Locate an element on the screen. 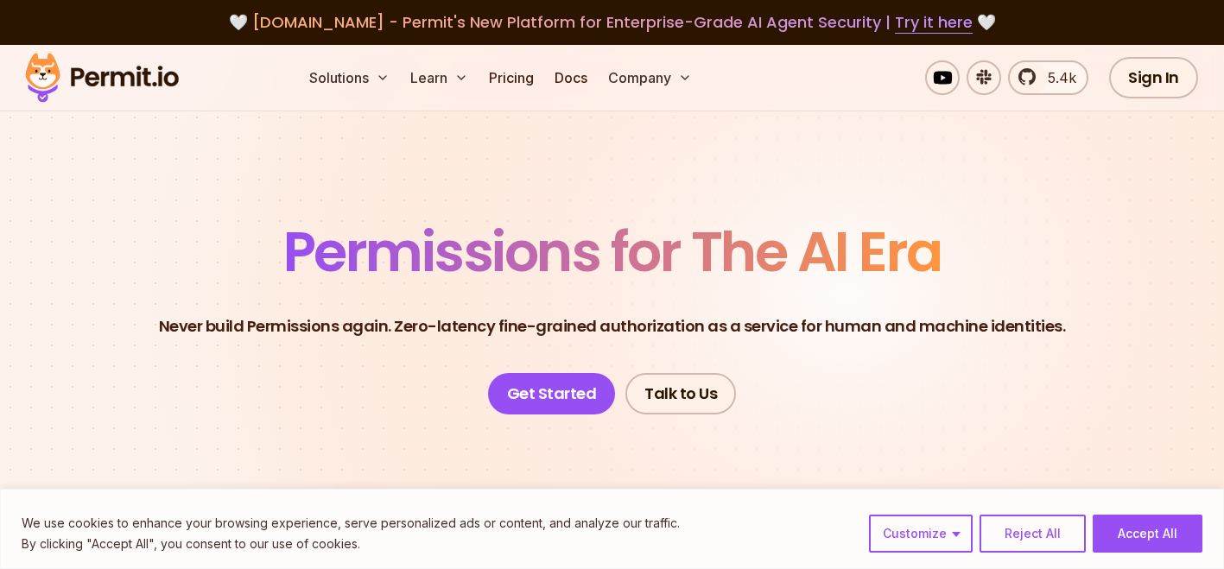 The width and height of the screenshot is (1224, 569). a: Get Started is located at coordinates (552, 394).